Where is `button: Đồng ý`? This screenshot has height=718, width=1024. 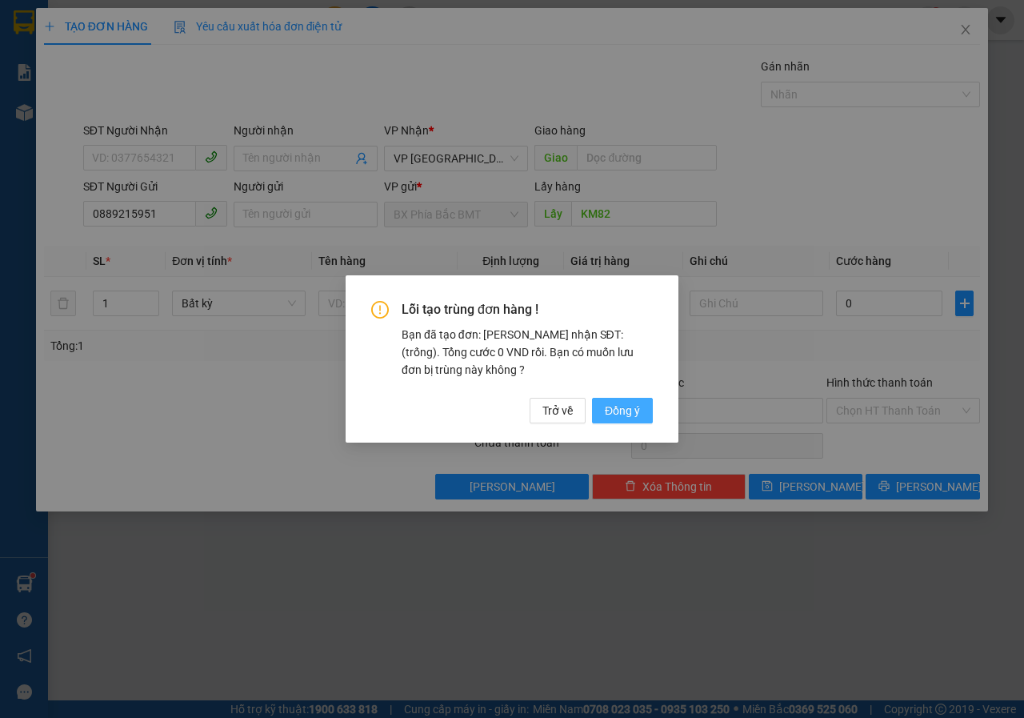
button: Đồng ý is located at coordinates (623, 411).